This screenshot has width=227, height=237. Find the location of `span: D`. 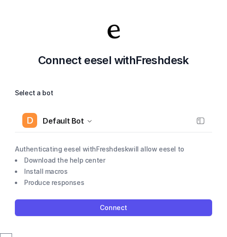

span: D is located at coordinates (30, 120).